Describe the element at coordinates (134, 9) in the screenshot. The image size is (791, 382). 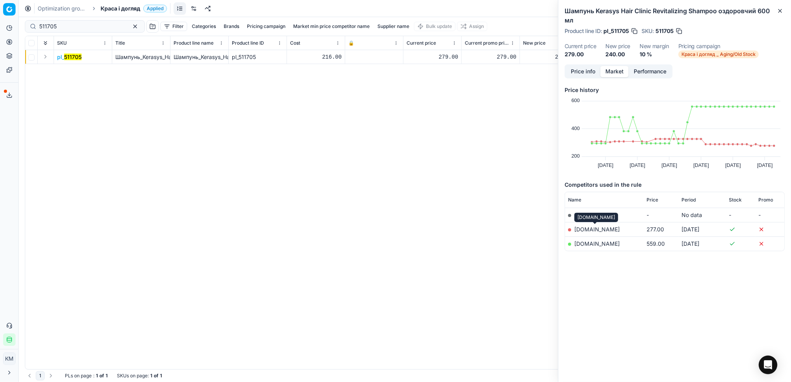
I see `span: Краса і доглядApplied` at that location.